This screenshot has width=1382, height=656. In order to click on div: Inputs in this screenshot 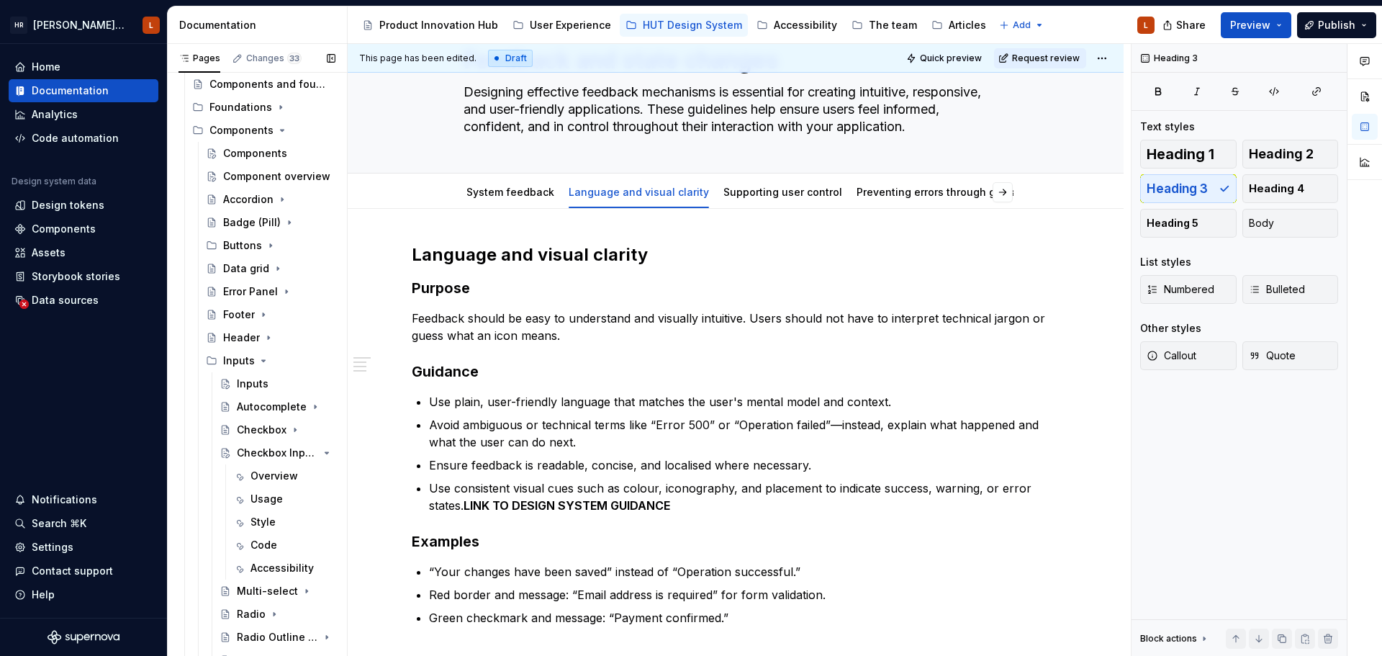, I will do `click(271, 361)`.